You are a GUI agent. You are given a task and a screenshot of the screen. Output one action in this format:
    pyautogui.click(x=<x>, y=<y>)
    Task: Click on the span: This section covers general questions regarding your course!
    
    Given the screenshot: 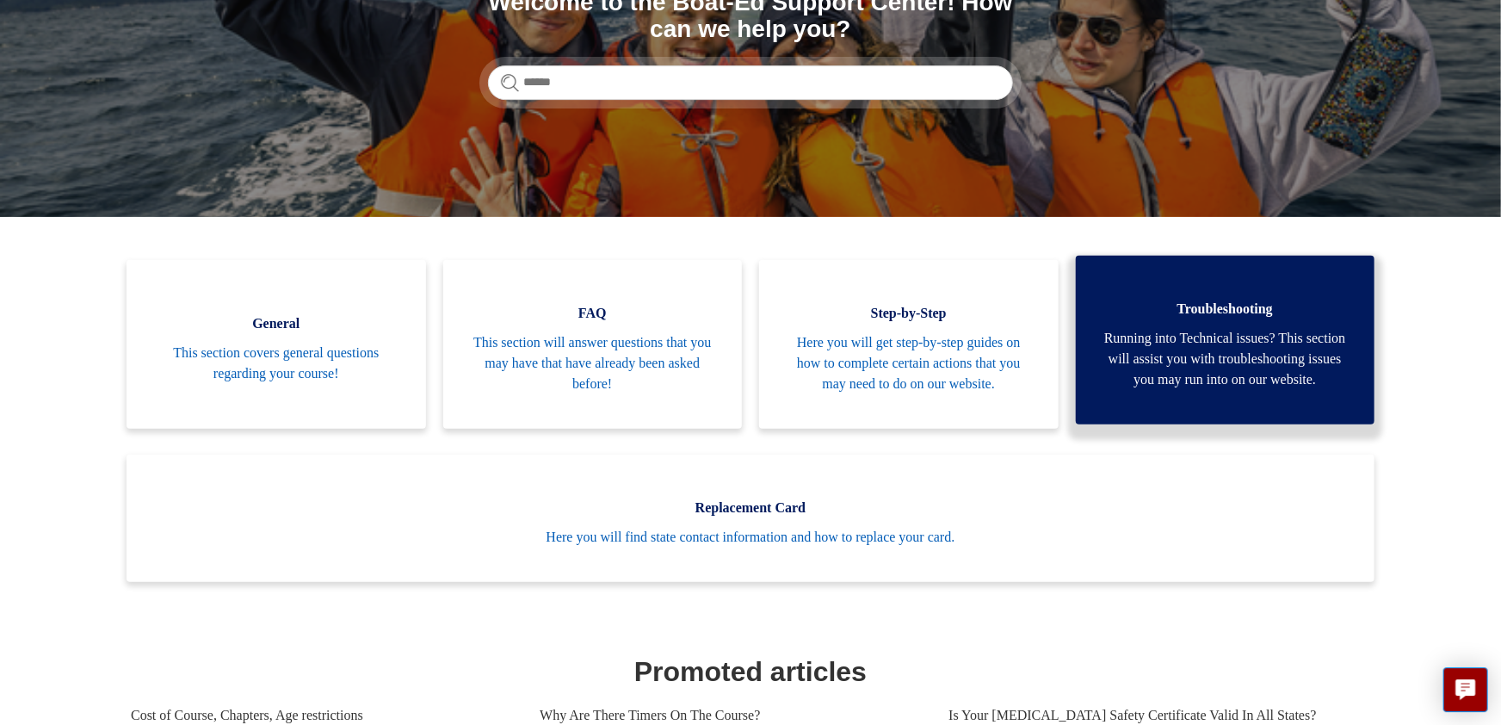 What is the action you would take?
    pyautogui.click(x=276, y=363)
    